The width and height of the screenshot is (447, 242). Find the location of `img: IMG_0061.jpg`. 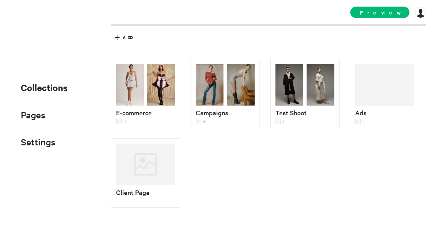

img: IMG_0061.jpg is located at coordinates (130, 85).